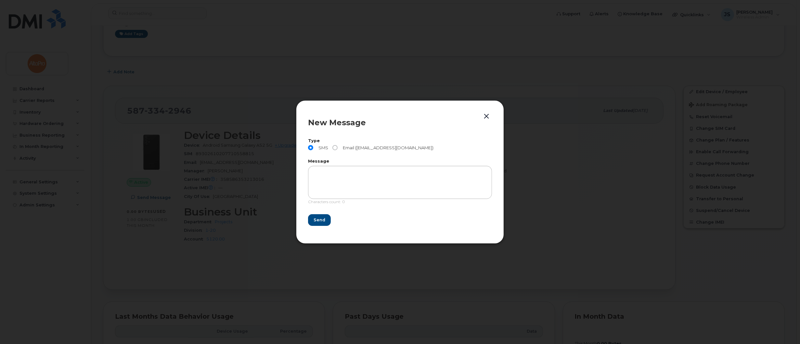 The height and width of the screenshot is (344, 800). What do you see at coordinates (311, 148) in the screenshot?
I see `input: SMS` at bounding box center [311, 148].